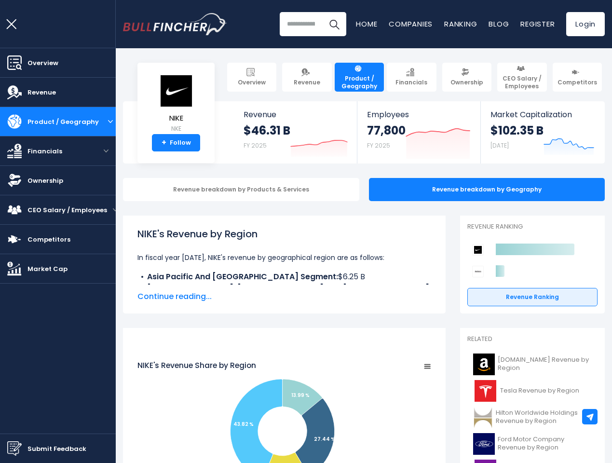 The height and width of the screenshot is (463, 612). I want to click on img: HLT logo, so click(483, 417).